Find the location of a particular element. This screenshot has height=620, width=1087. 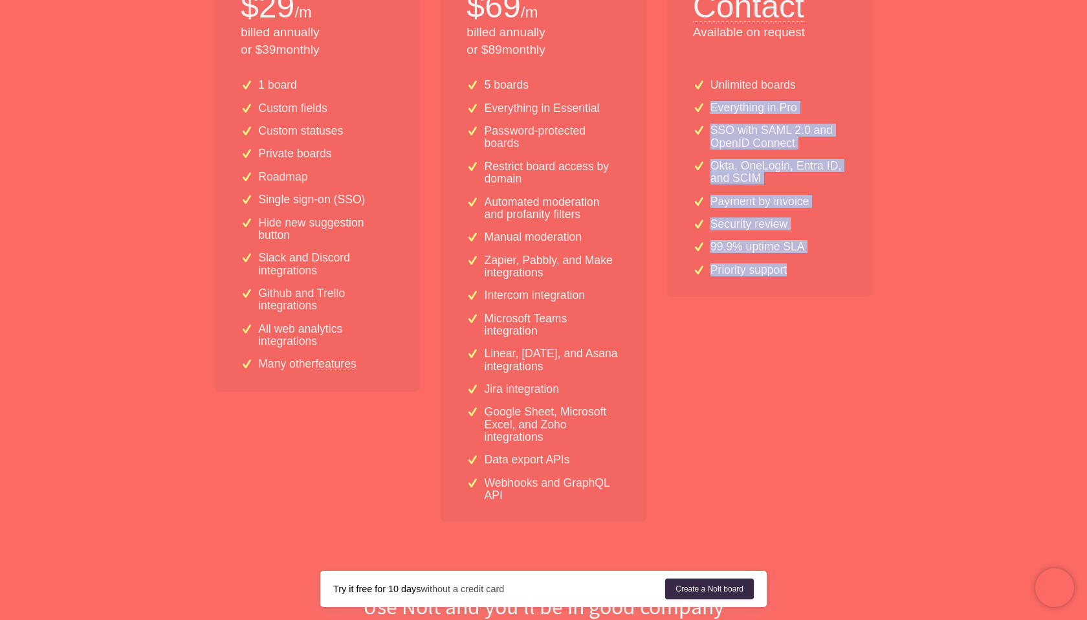

p: Everything in Essential is located at coordinates (542, 108).